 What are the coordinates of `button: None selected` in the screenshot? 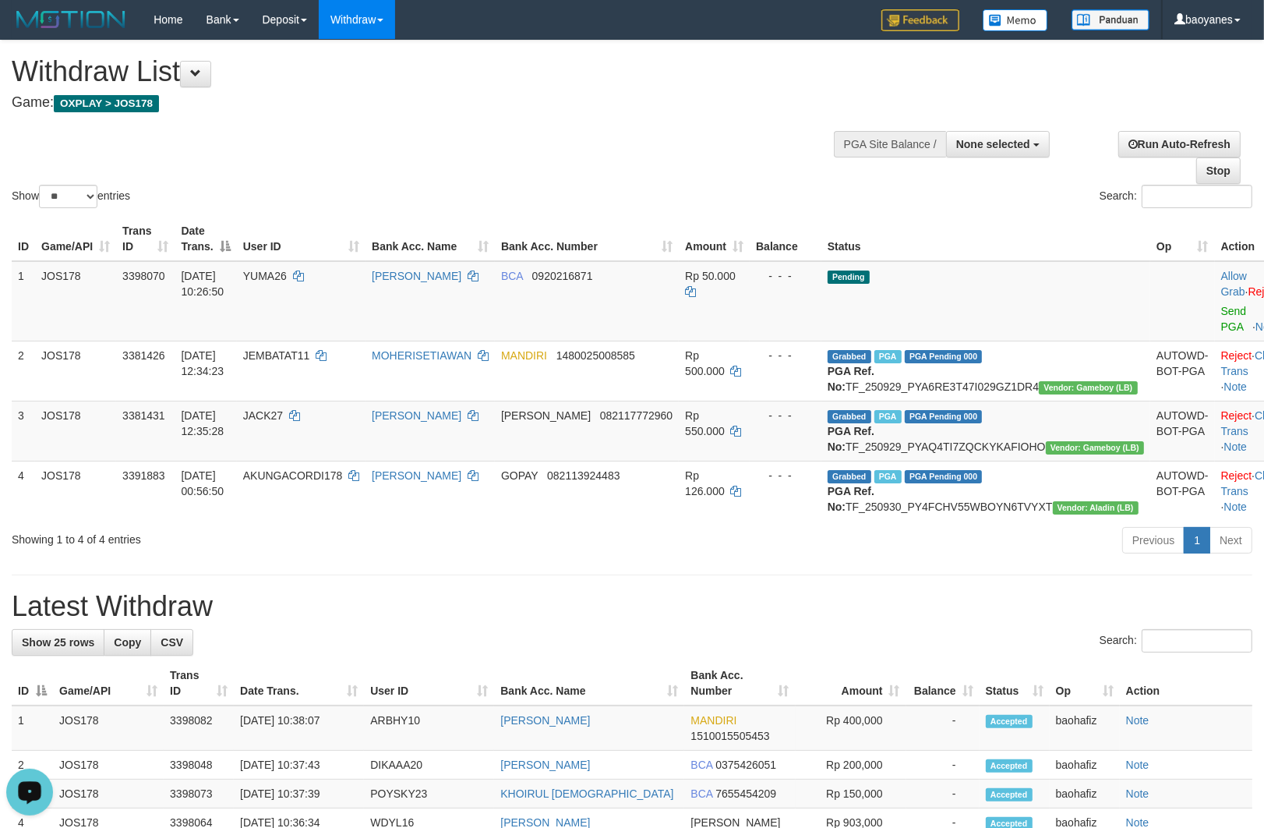 It's located at (997, 144).